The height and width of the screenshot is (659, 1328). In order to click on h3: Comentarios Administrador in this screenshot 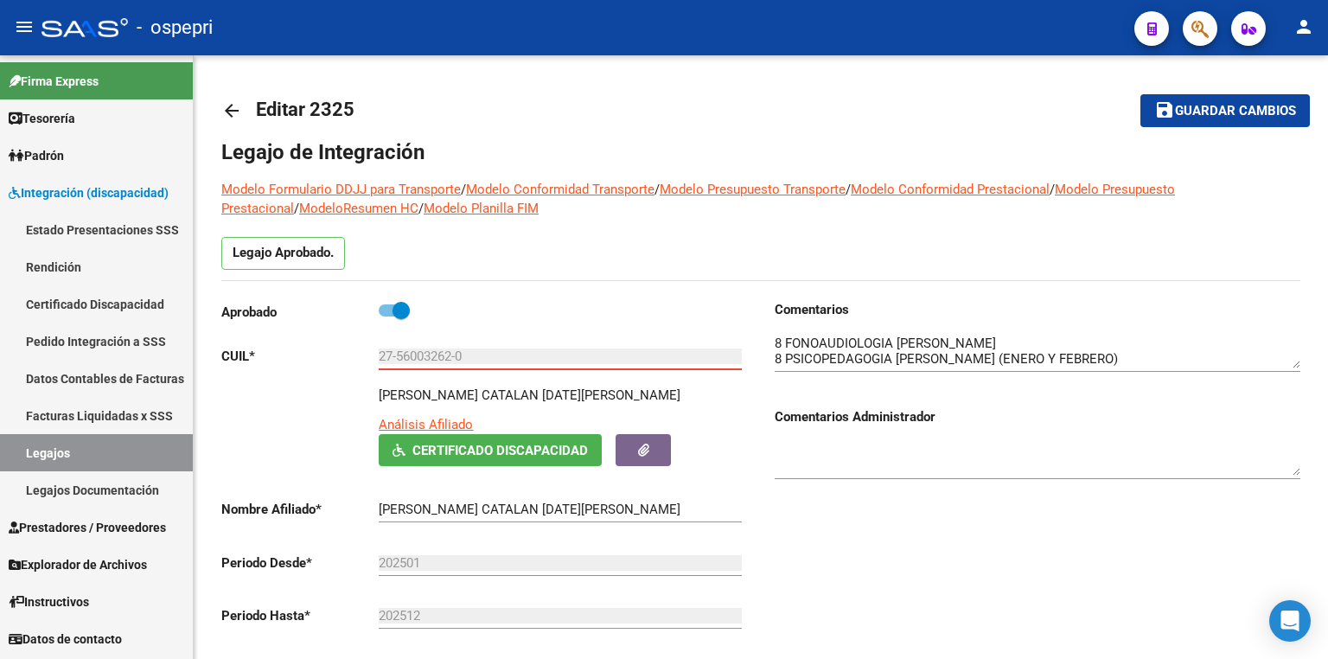, I will do `click(1038, 417)`.